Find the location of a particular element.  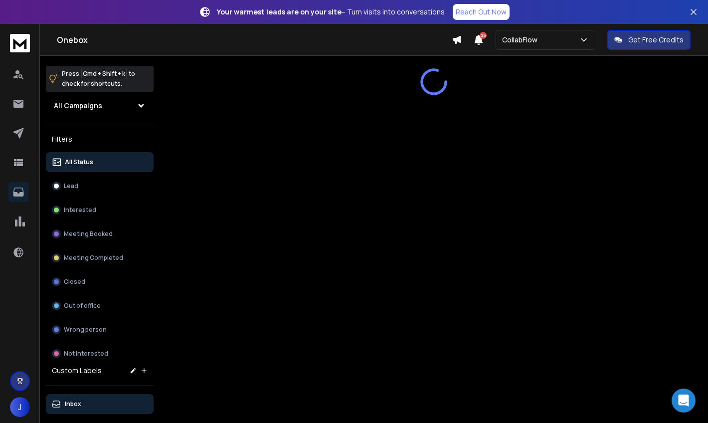

p: CollabFlow is located at coordinates (521, 40).